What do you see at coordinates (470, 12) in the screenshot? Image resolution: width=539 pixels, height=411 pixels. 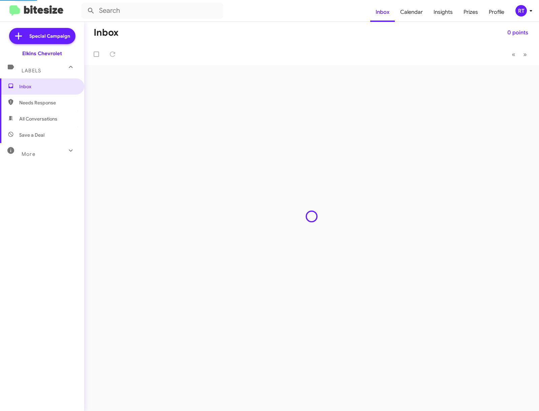 I see `a: Prizes` at bounding box center [470, 12].